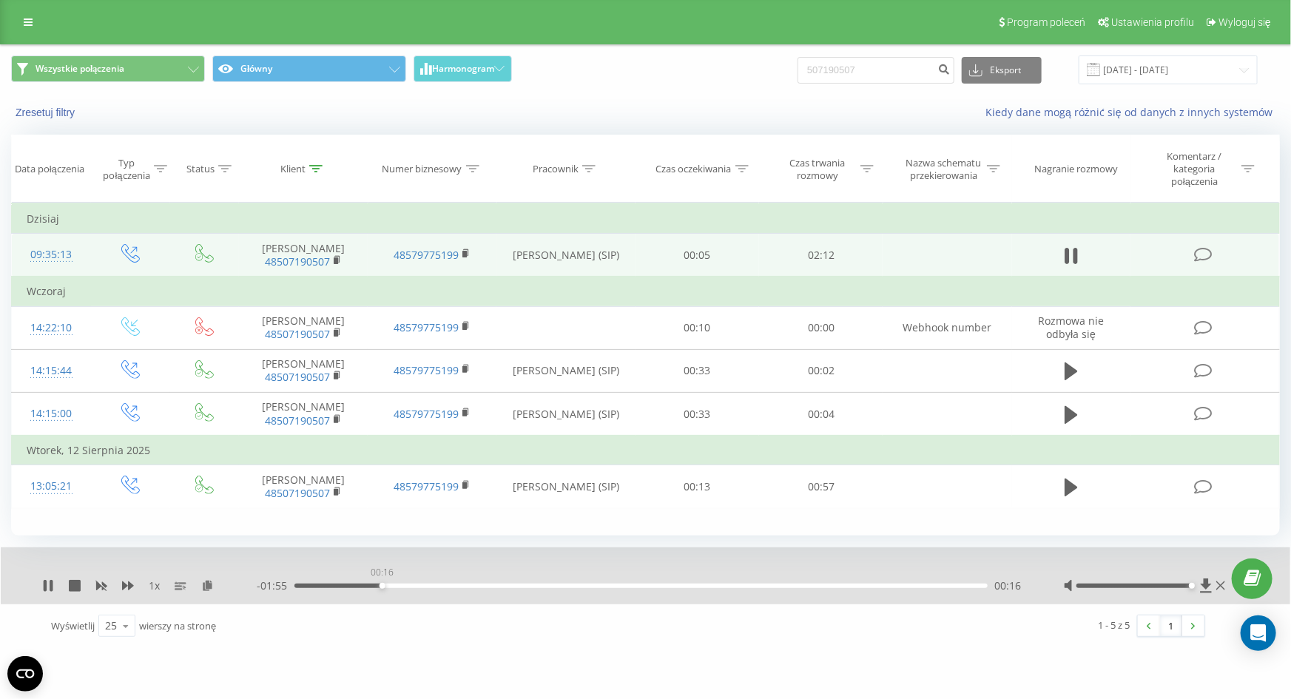 The height and width of the screenshot is (699, 1291). I want to click on div: Pracownik, so click(556, 169).